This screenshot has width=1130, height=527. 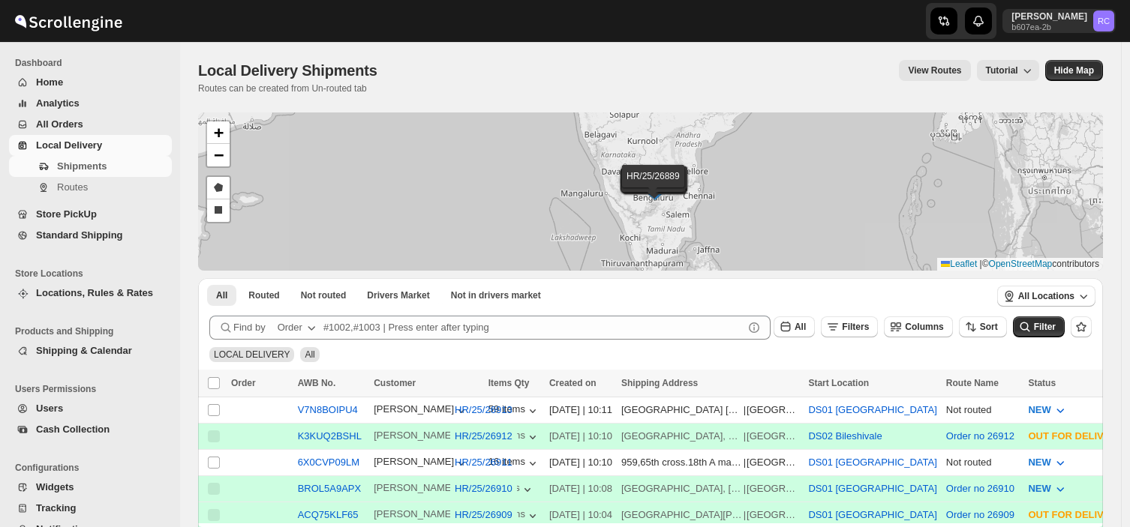 What do you see at coordinates (959, 264) in the screenshot?
I see `a: Leaflet` at bounding box center [959, 264].